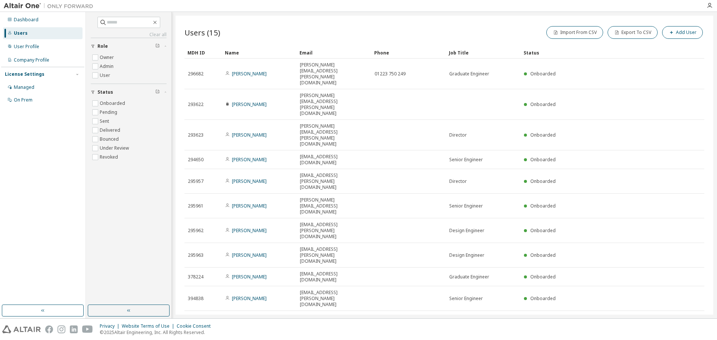 Image resolution: width=717 pixels, height=340 pixels. I want to click on div: Phone, so click(408, 53).